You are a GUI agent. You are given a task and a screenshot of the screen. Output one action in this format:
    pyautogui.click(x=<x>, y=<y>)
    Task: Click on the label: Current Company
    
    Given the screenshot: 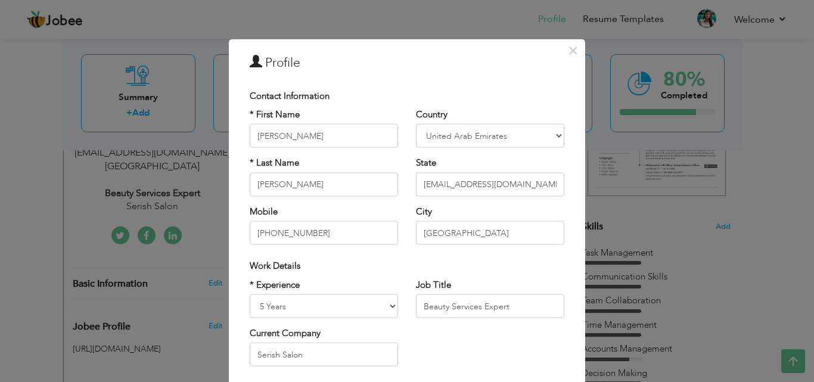 What is the action you would take?
    pyautogui.click(x=285, y=333)
    